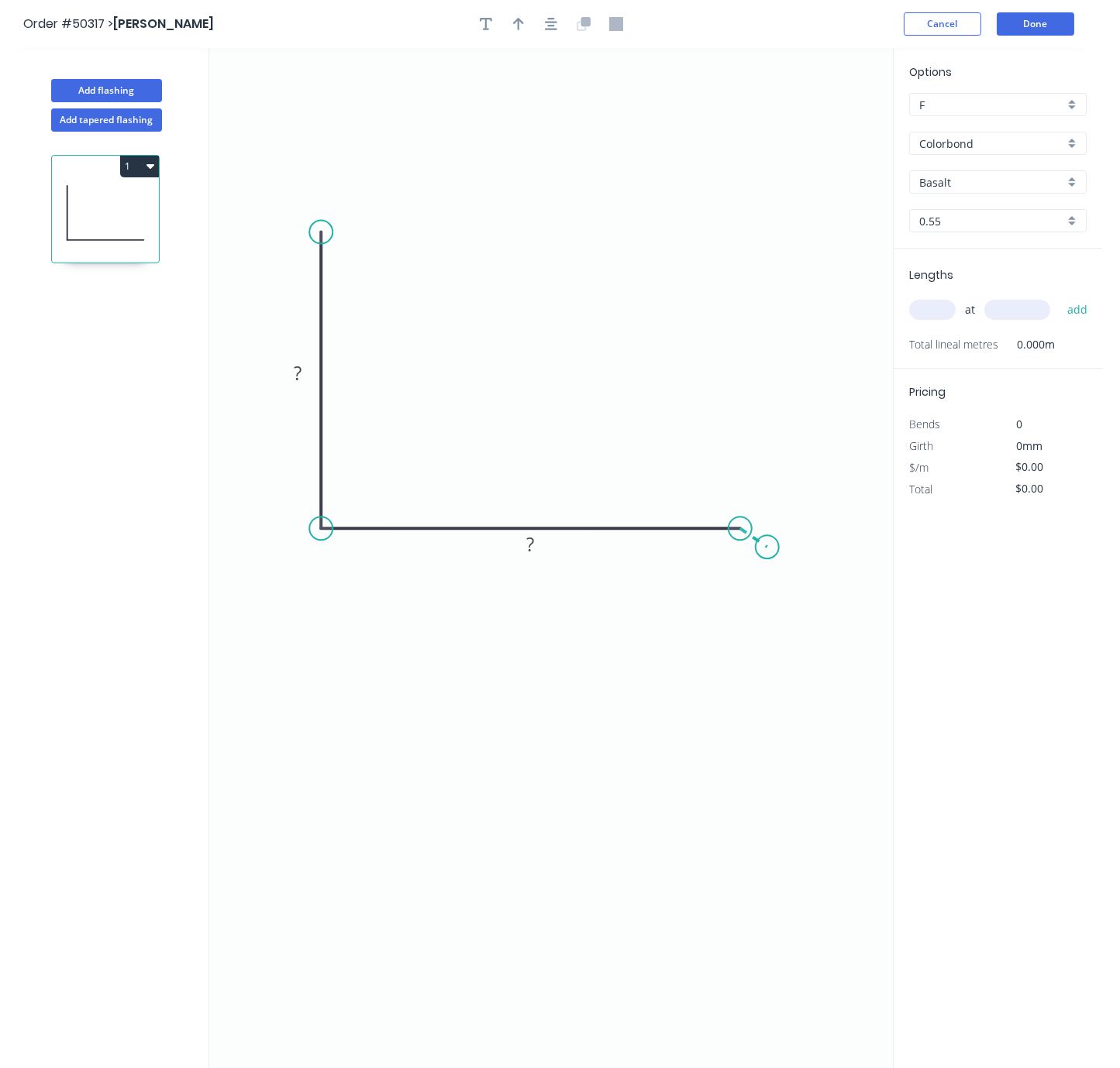 This screenshot has width=1120, height=1068. I want to click on span: Options, so click(930, 72).